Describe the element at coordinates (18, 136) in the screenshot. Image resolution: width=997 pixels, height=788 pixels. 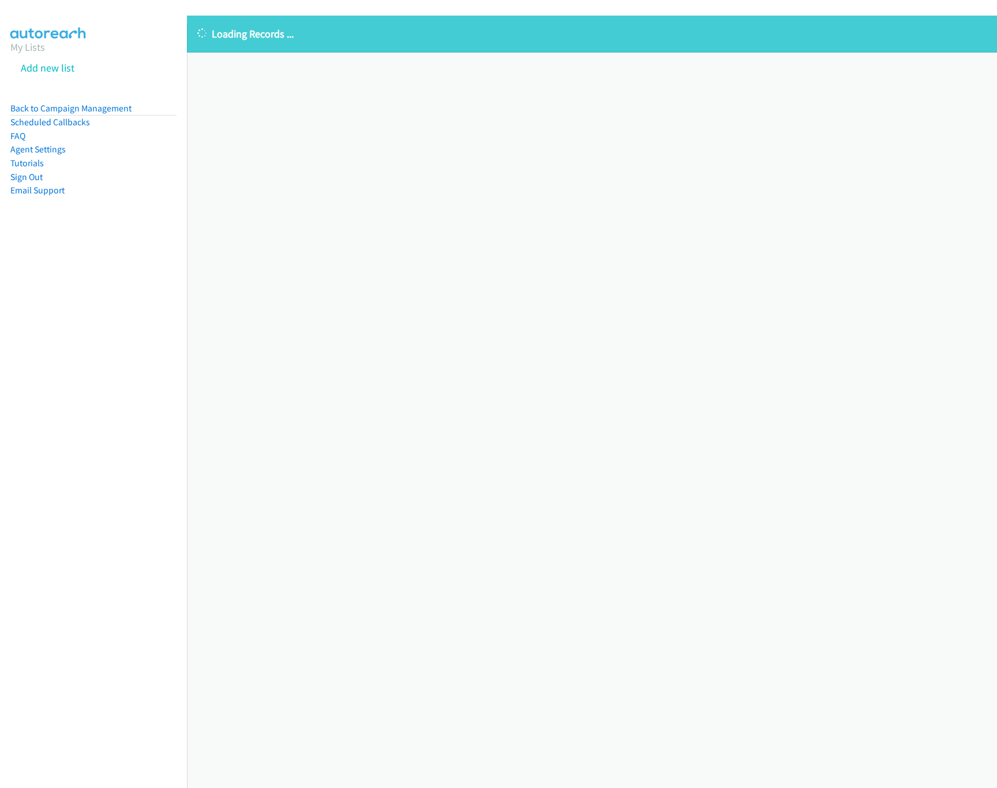
I see `a: FAQ` at that location.